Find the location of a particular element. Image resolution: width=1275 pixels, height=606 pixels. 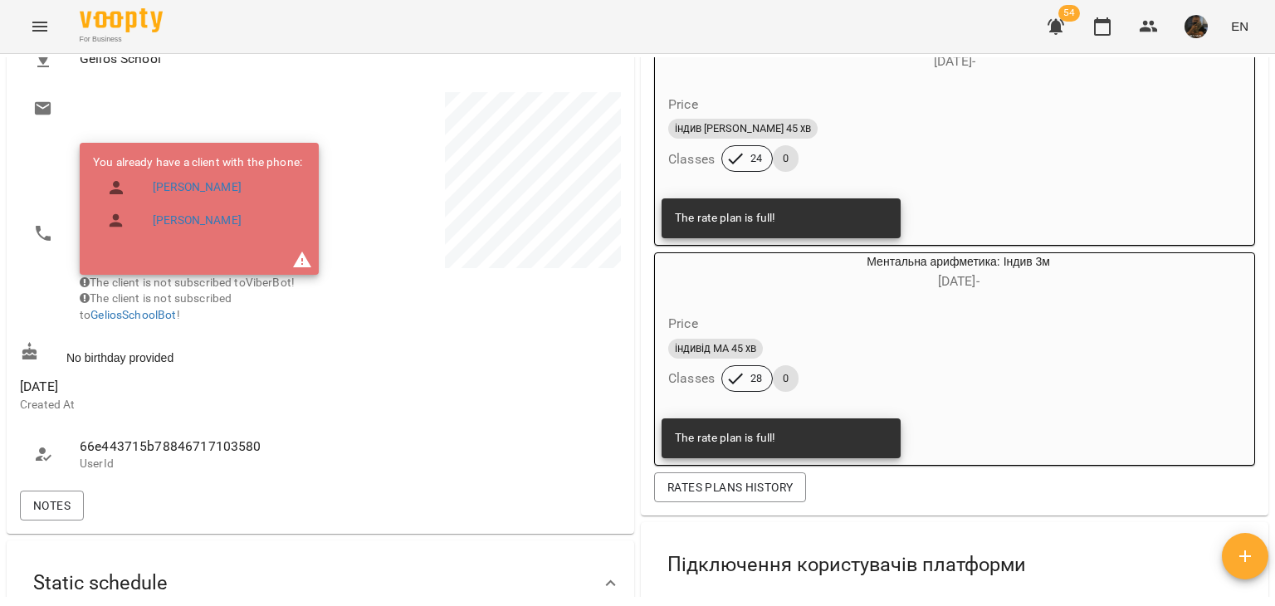

span: Gelios School is located at coordinates (344, 59).